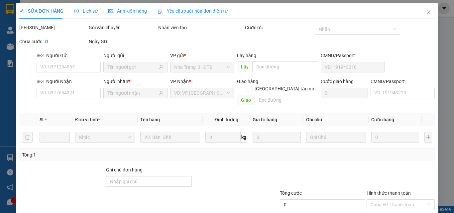  I want to click on span: SL, so click(42, 120).